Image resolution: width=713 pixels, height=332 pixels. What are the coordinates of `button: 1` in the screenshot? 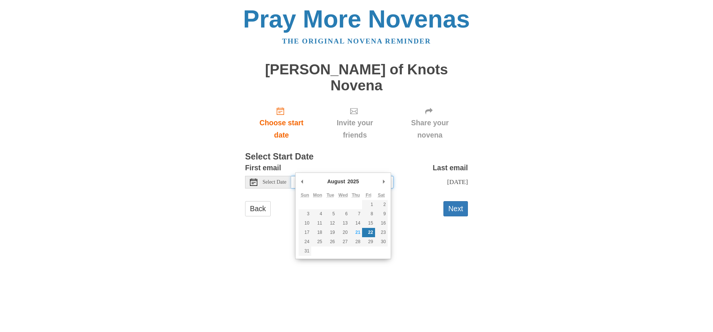 It's located at (368, 204).